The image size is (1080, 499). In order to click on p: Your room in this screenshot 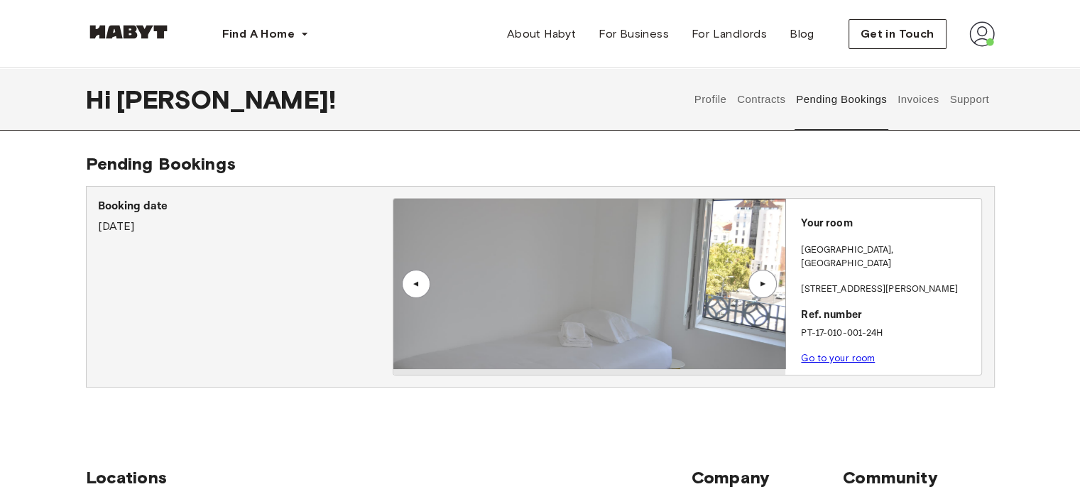, I will do `click(888, 224)`.